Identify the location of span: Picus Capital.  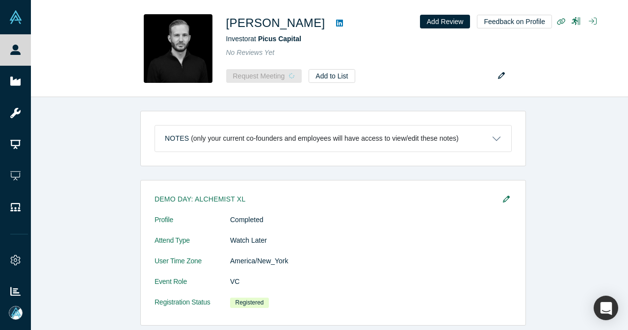
(279, 39).